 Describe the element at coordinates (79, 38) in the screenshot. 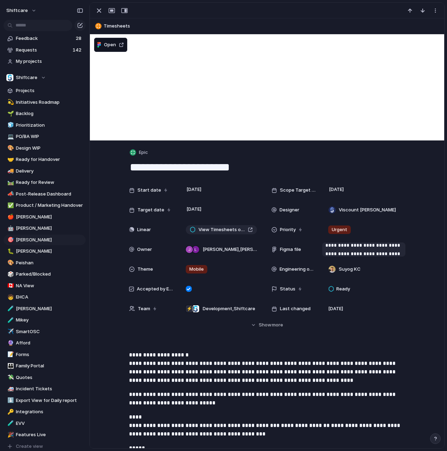

I see `span: 28` at that location.